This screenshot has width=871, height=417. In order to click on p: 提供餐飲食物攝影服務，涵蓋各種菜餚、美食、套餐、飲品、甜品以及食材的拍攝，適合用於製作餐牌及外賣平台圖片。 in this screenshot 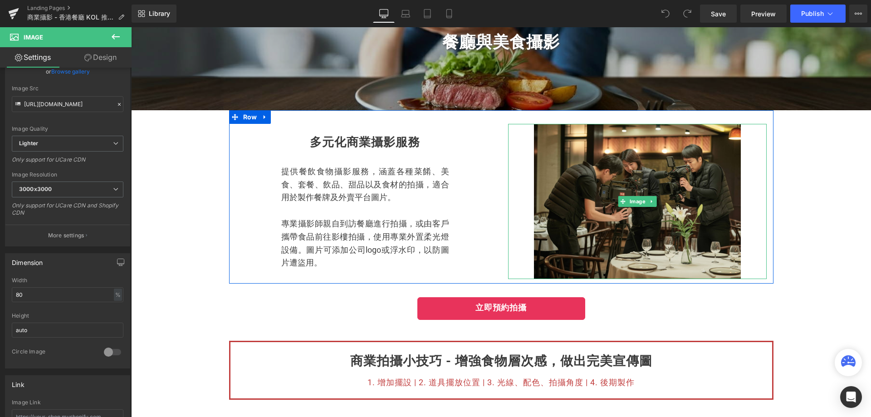, I will do `click(234, 157)`.